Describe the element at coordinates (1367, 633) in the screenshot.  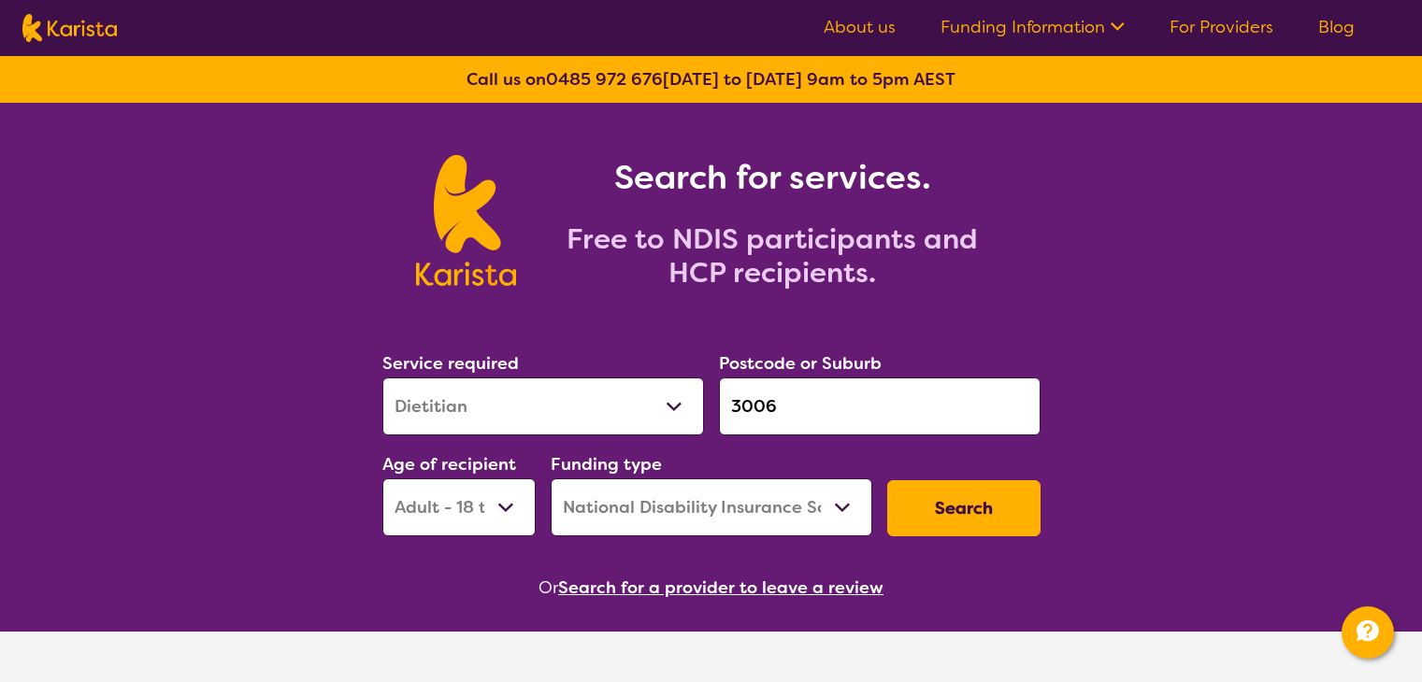
I see `button: Channel Menu` at that location.